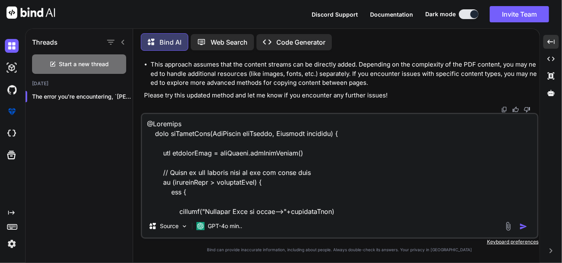  Describe the element at coordinates (12, 68) in the screenshot. I see `img: darkAi-studio` at that location.